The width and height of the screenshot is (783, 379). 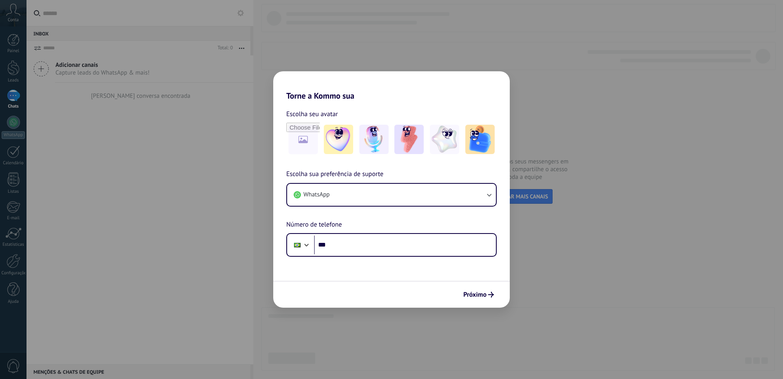 What do you see at coordinates (475, 295) in the screenshot?
I see `span: Próximo` at bounding box center [475, 295].